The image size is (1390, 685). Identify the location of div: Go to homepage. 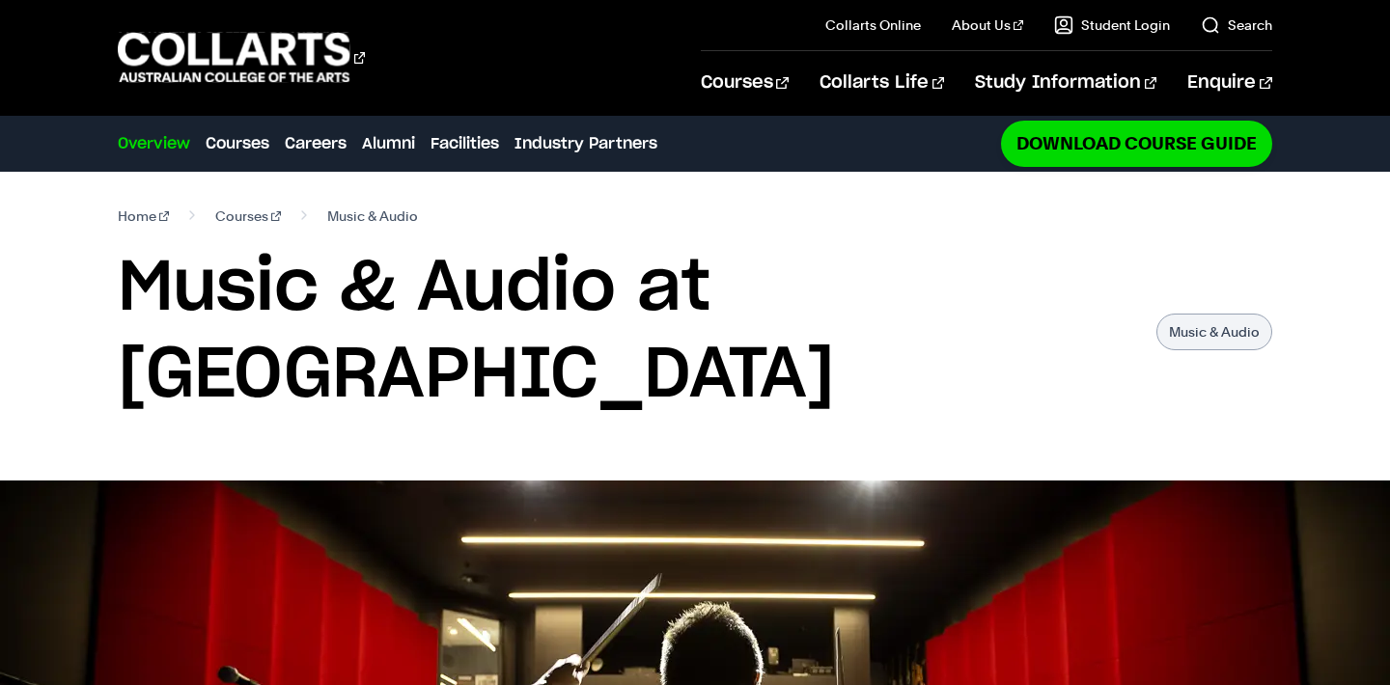
(241, 57).